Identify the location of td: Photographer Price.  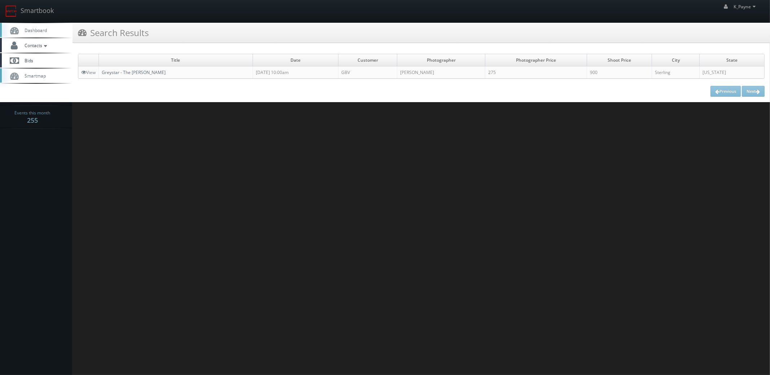
(536, 60).